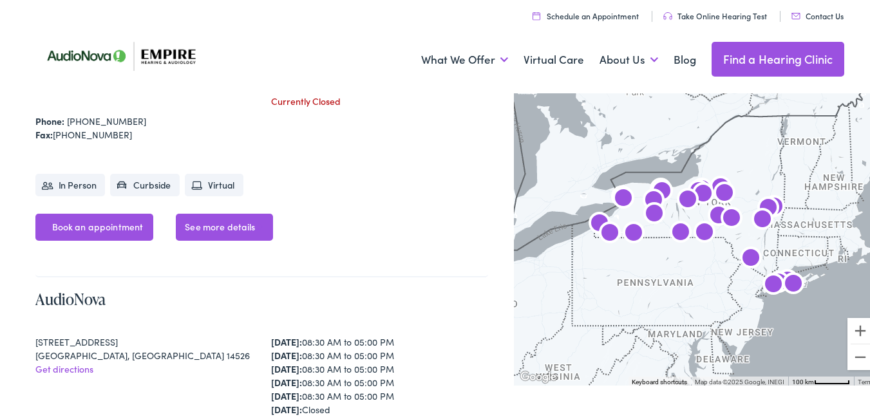  What do you see at coordinates (64, 366) in the screenshot?
I see `a: Get directions` at bounding box center [64, 366].